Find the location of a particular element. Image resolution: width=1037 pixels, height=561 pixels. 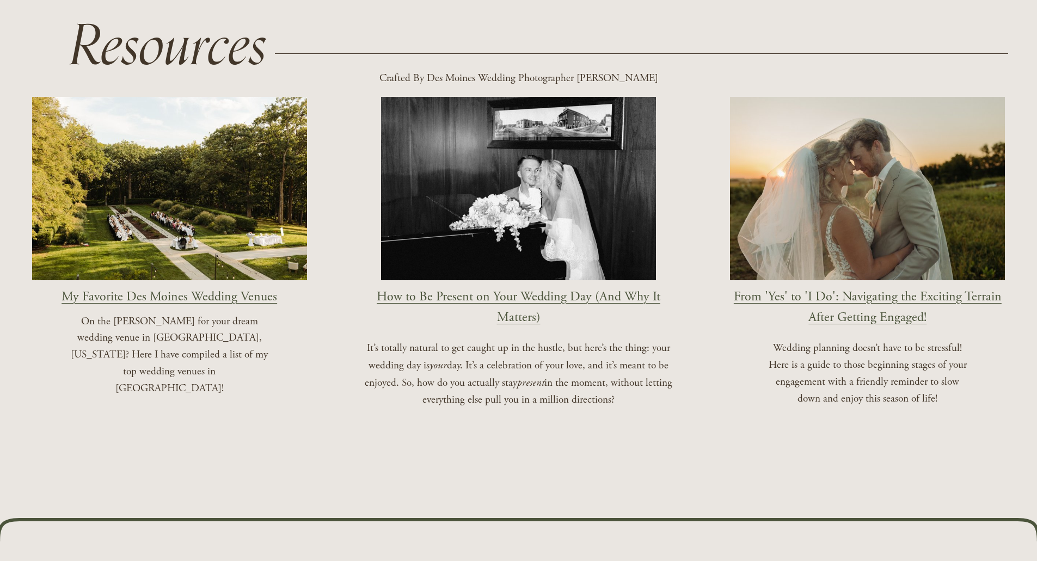

em: present is located at coordinates (531, 383).